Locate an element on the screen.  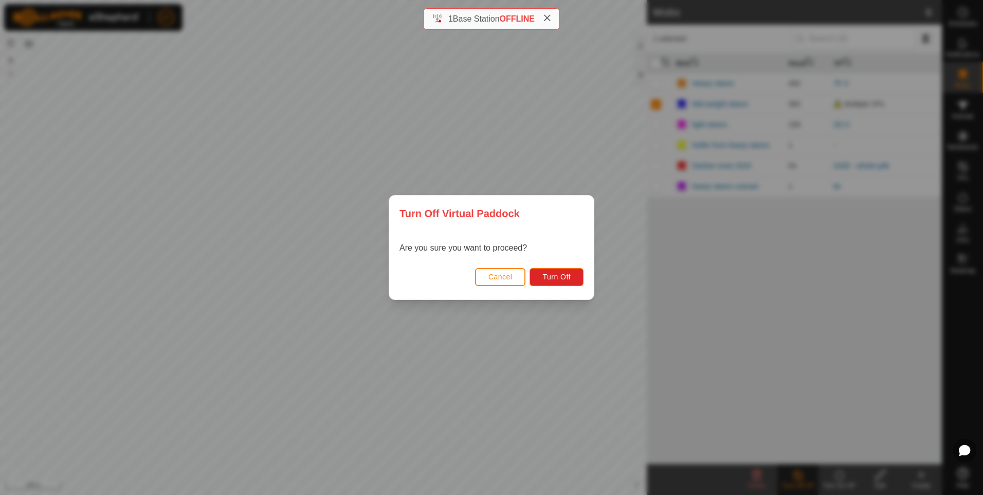
p: Are you sure you want to proceed? is located at coordinates (463, 248).